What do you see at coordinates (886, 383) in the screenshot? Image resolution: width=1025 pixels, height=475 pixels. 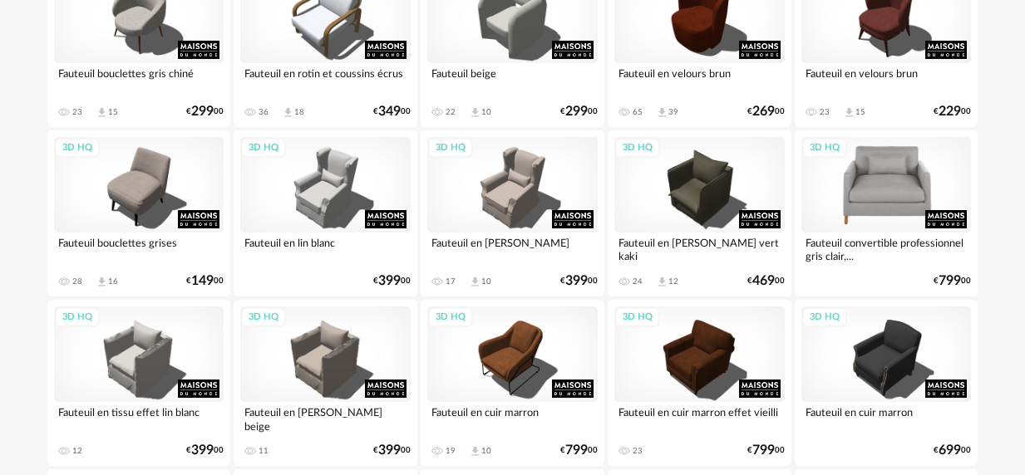 I see `a: 3D HQ Fauteuil en cuir marron €69900` at bounding box center [886, 383].